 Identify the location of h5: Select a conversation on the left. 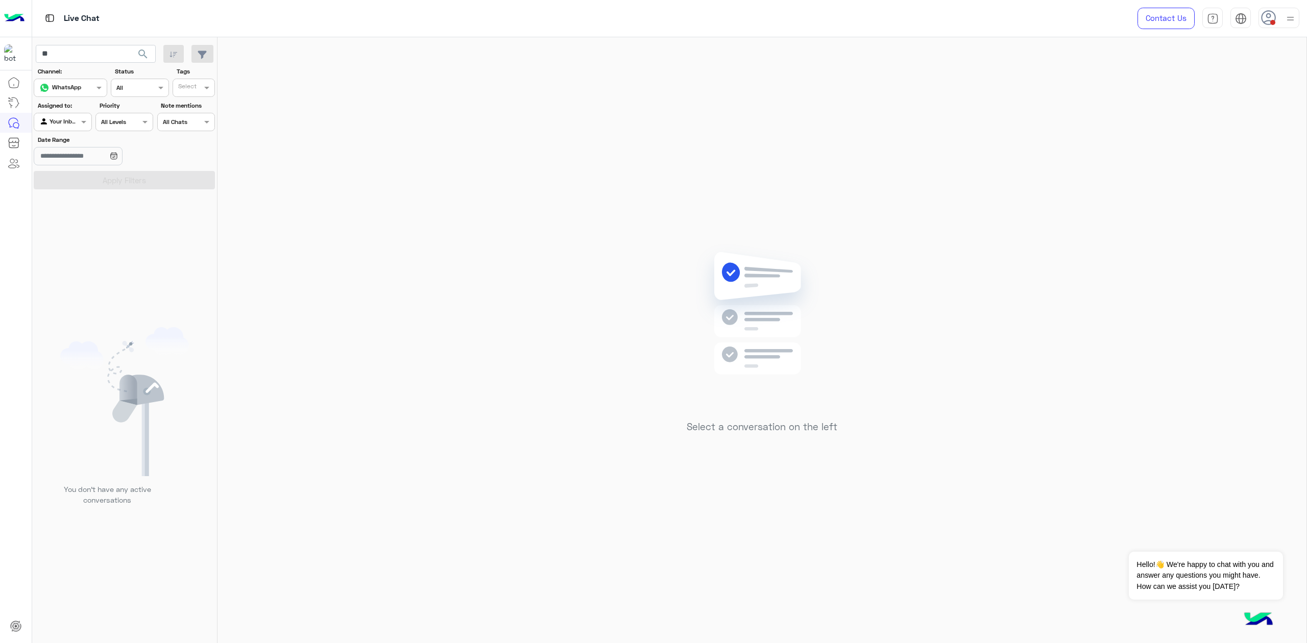
(762, 427).